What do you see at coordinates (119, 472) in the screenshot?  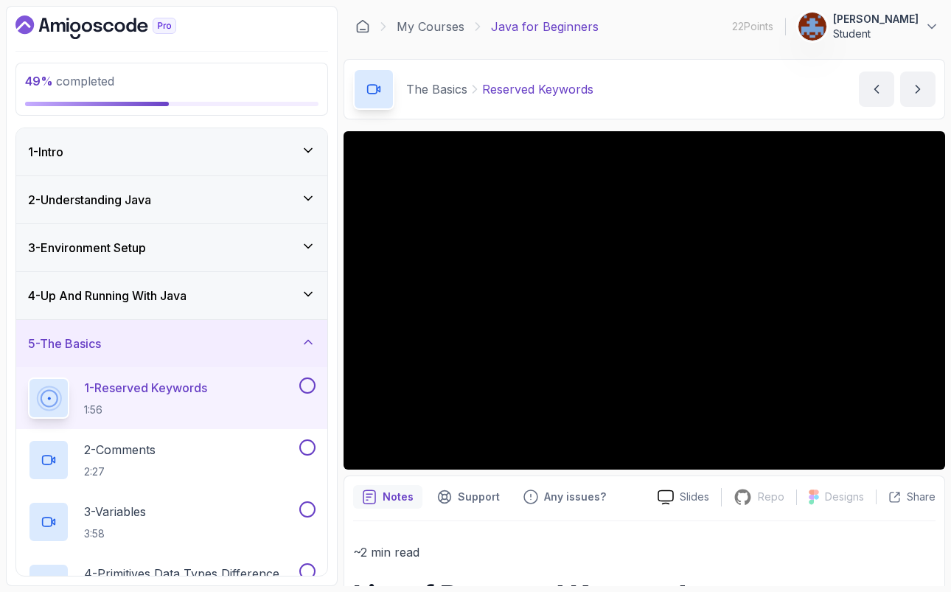 I see `p: 2:27` at bounding box center [119, 472].